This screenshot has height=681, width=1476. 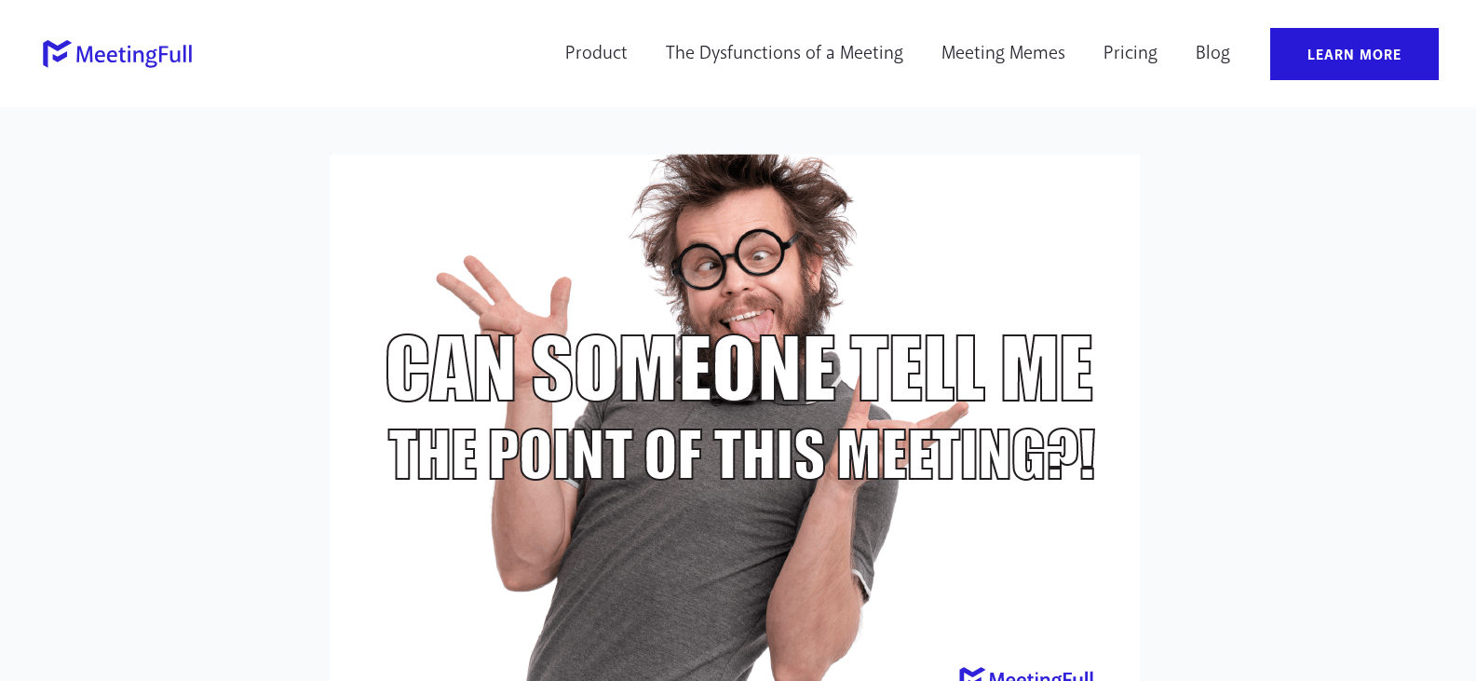 What do you see at coordinates (596, 54) in the screenshot?
I see `a: Product` at bounding box center [596, 54].